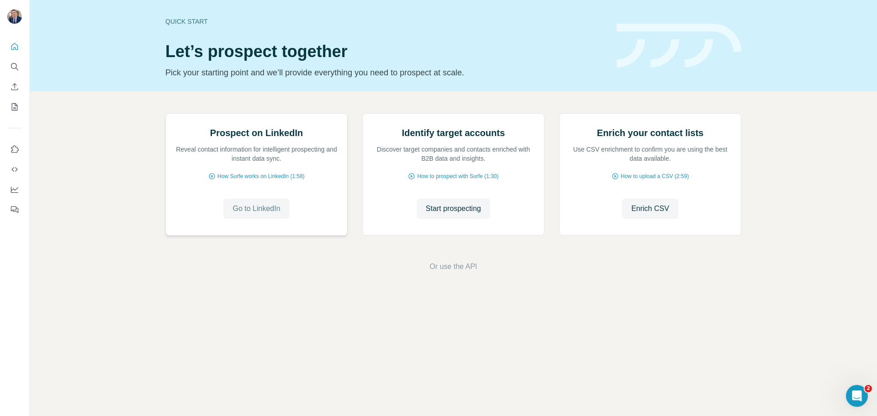  What do you see at coordinates (458, 176) in the screenshot?
I see `span: How to prospect with Surfe (1:30)` at bounding box center [458, 176].